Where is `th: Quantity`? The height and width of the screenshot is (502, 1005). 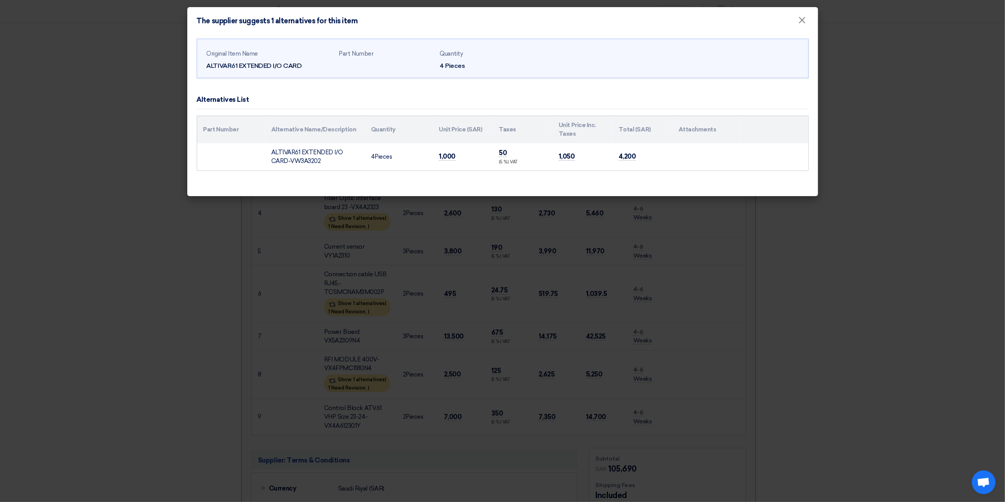 th: Quantity is located at coordinates (399, 129).